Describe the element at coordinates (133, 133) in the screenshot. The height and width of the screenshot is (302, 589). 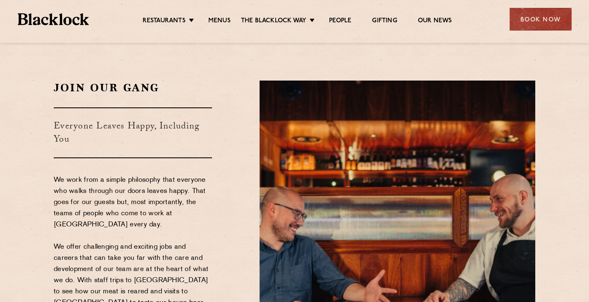
I see `h3: Everyone Leaves Happy, Including You` at that location.